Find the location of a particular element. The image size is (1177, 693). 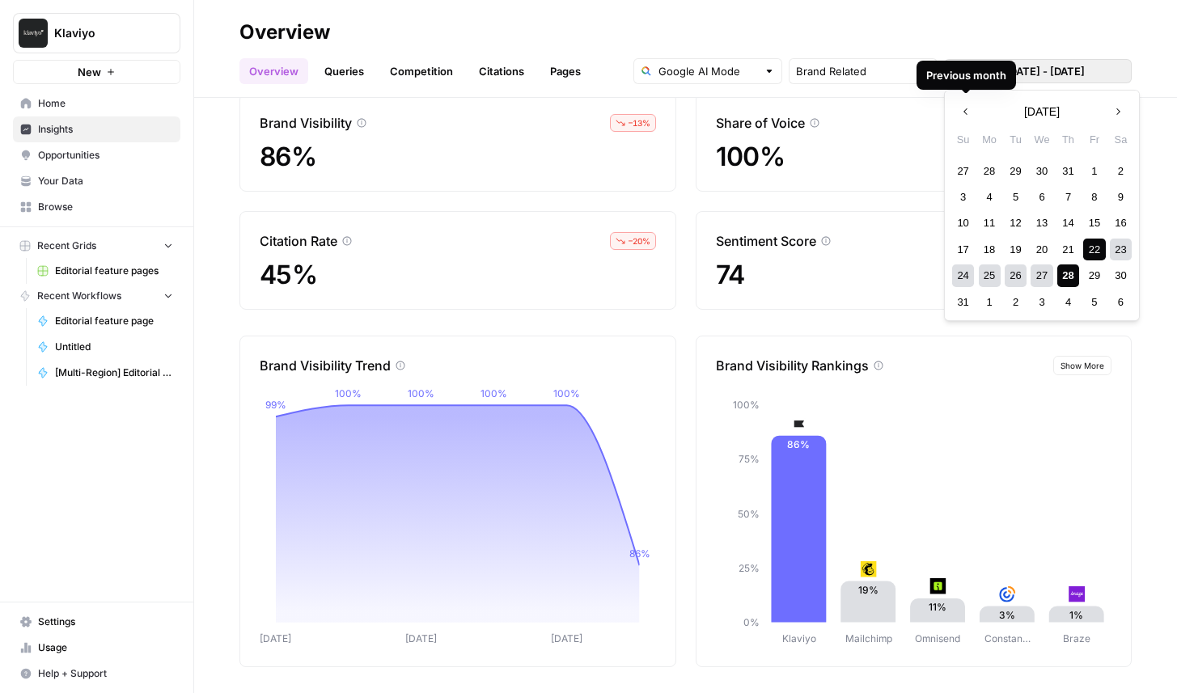

div: Choose Sunday, August 10th, 2025 is located at coordinates (962, 222).